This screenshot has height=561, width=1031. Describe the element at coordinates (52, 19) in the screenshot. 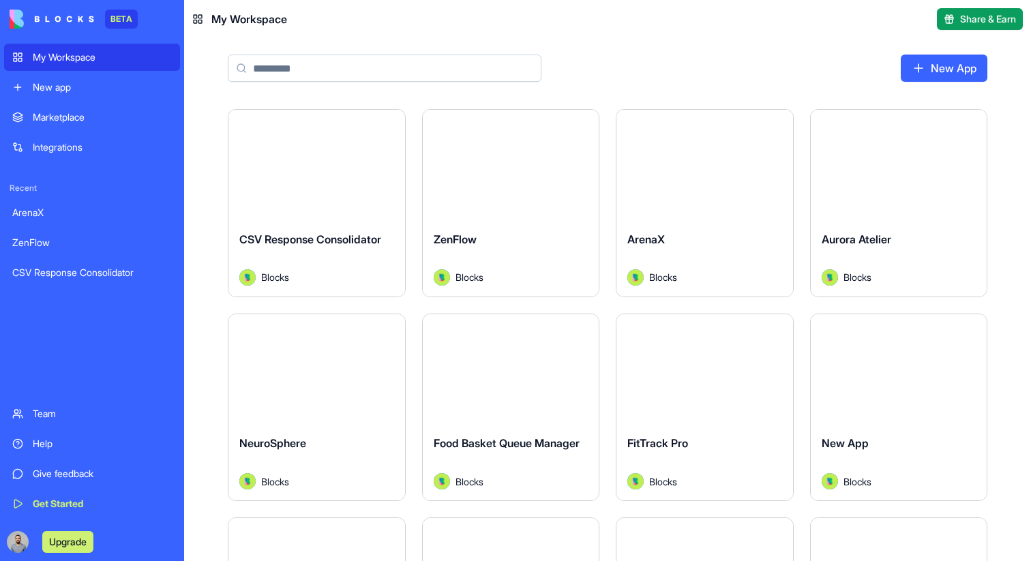

I see `img: logo` at that location.